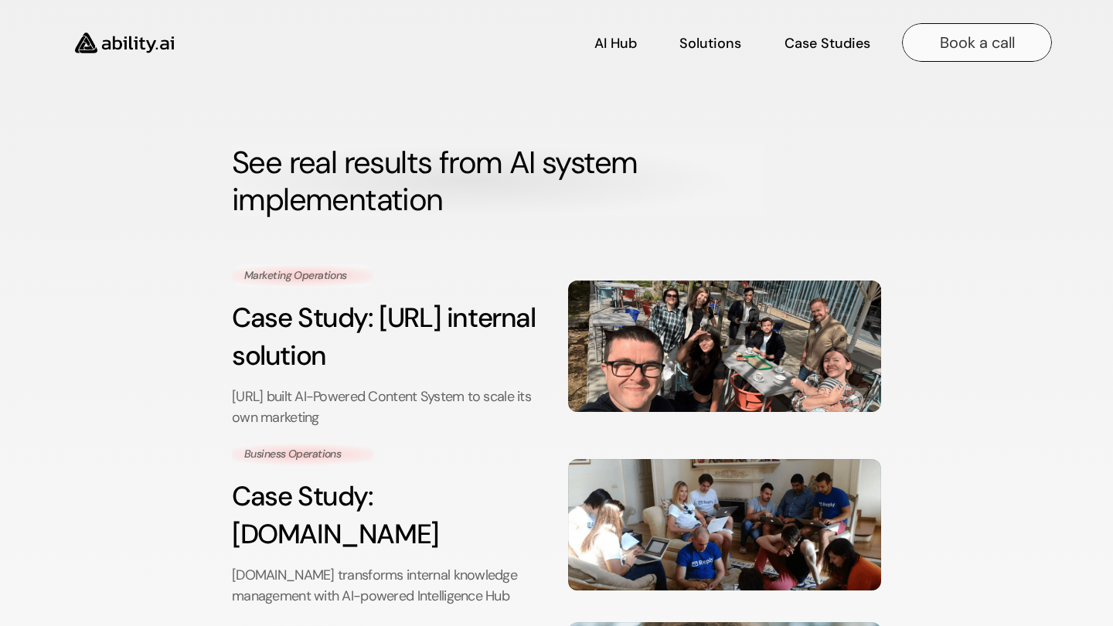 The width and height of the screenshot is (1113, 626). Describe the element at coordinates (438, 181) in the screenshot. I see `strong: See real results from AI system implementation` at that location.